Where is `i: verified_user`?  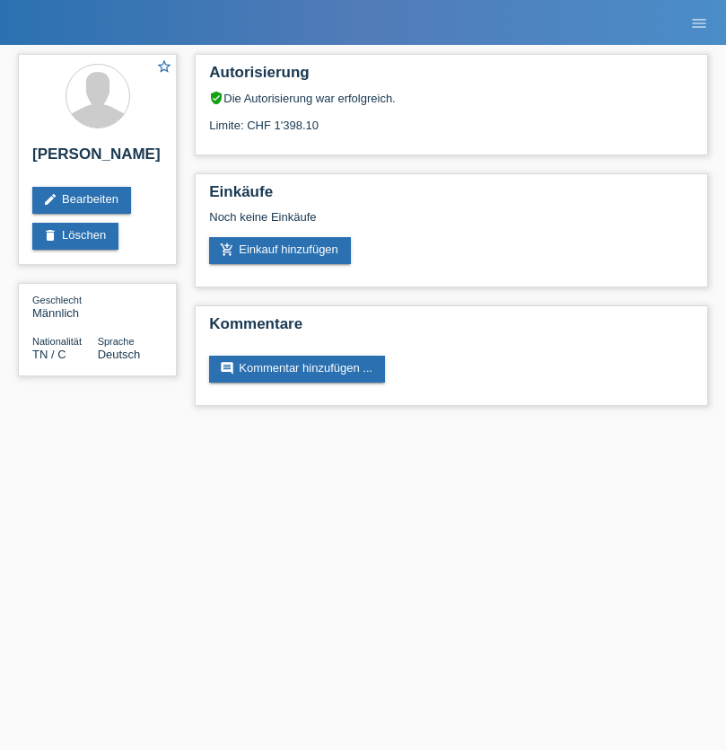
i: verified_user is located at coordinates (216, 98).